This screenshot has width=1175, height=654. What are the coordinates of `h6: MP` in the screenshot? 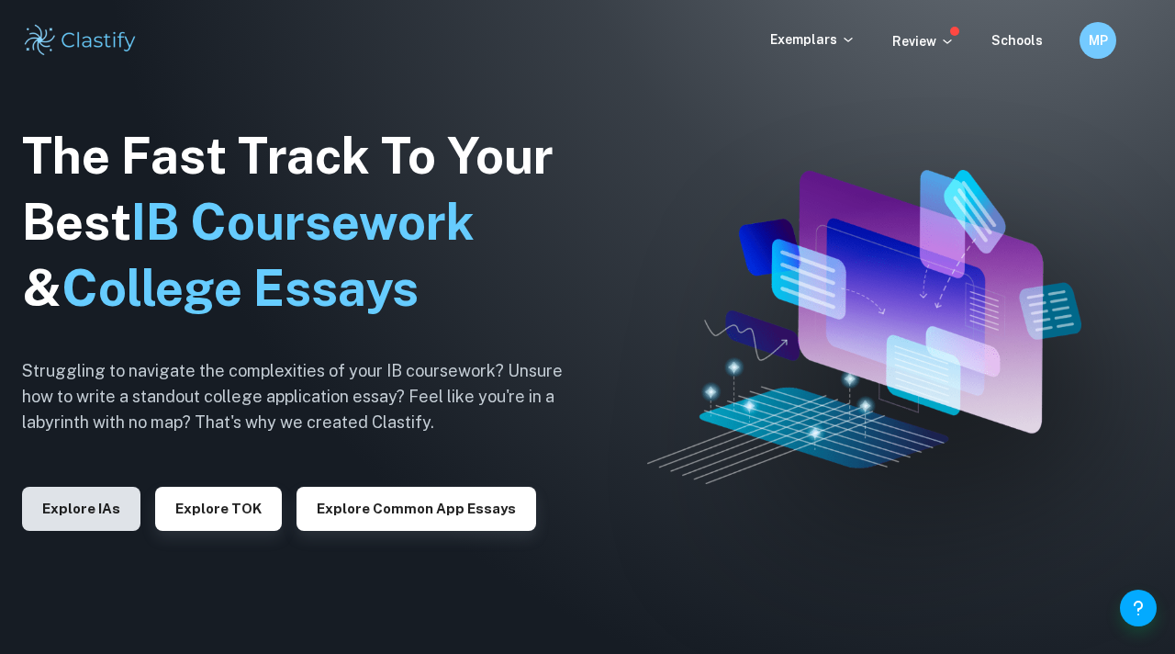 It's located at (1098, 40).